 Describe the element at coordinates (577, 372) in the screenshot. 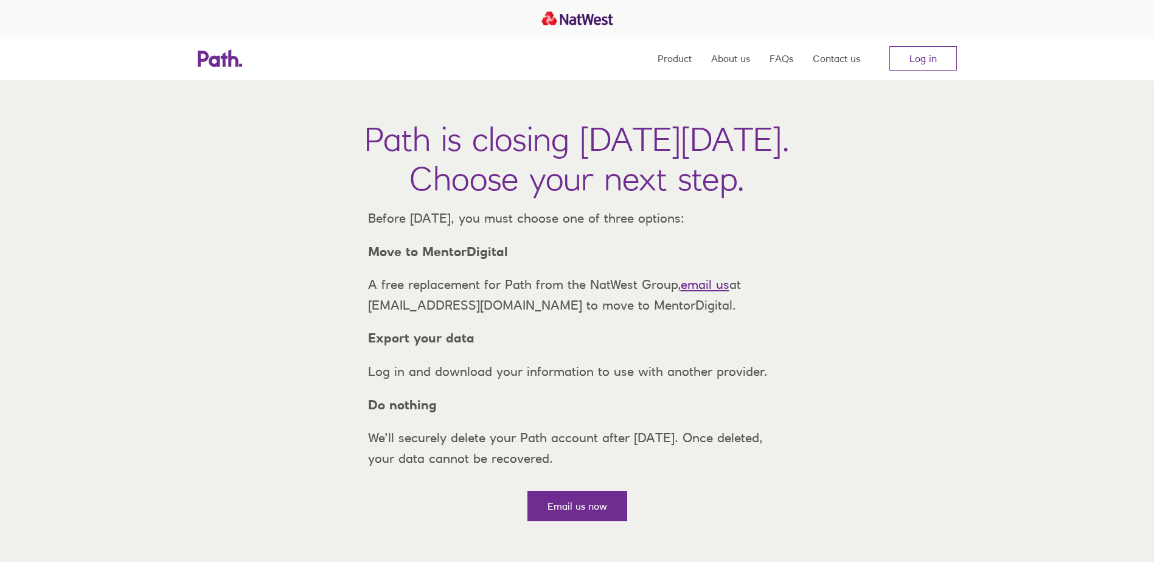

I see `p: Log in and download your information to use with another provider.` at that location.